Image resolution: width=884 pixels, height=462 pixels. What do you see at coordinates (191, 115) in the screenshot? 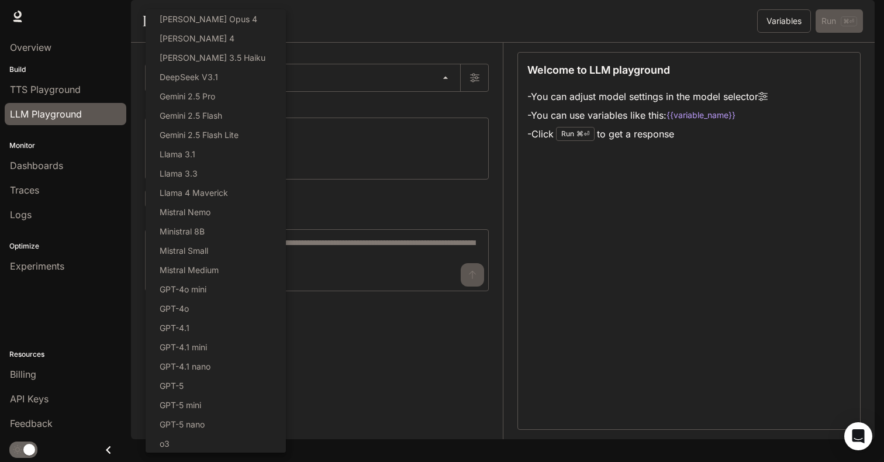
I see `p: Gemini 2.5 Flash` at bounding box center [191, 115].